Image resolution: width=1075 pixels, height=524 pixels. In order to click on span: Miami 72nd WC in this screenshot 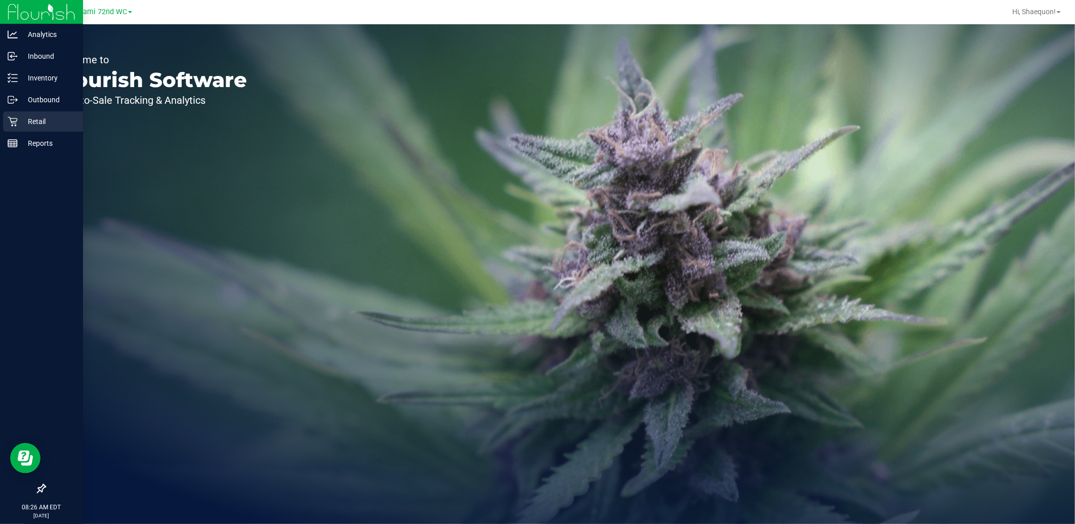, I will do `click(101, 12)`.